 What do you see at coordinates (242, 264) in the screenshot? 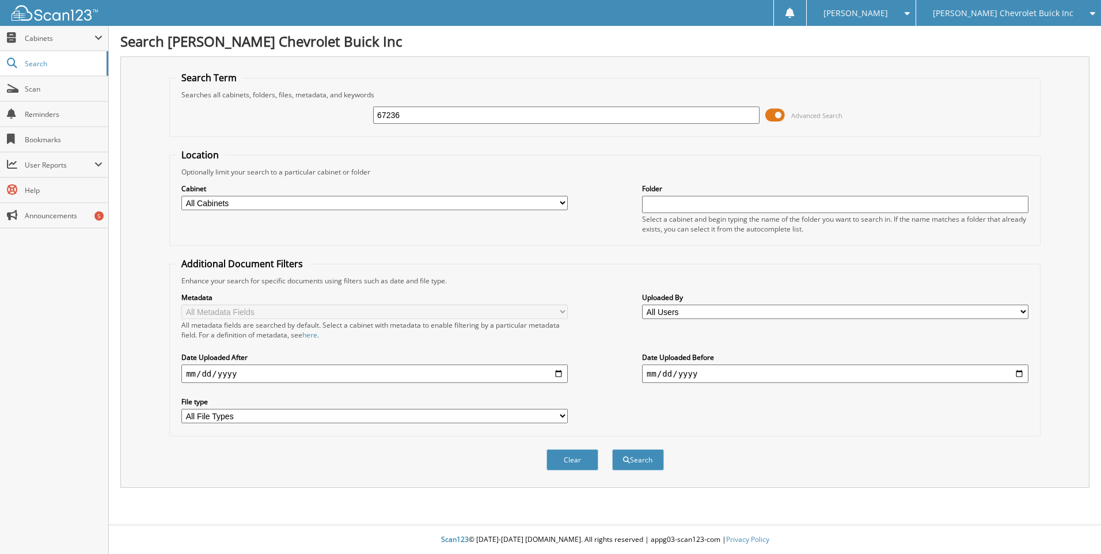
I see `legend: Additional Document Filters` at bounding box center [242, 264].